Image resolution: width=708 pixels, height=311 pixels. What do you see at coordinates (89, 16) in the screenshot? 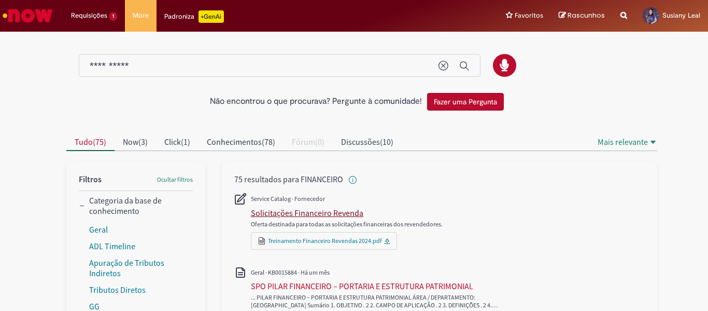
I see `span: Requisições` at bounding box center [89, 16].